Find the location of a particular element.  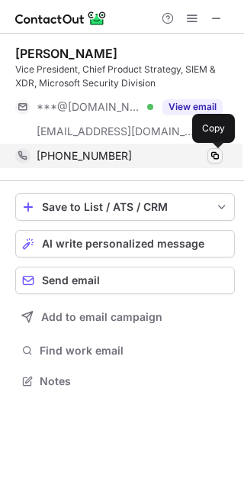

div: Vice President, Chief Product Strategy, SIEM & XDR, Microsoft Security Division is located at coordinates (125, 76).